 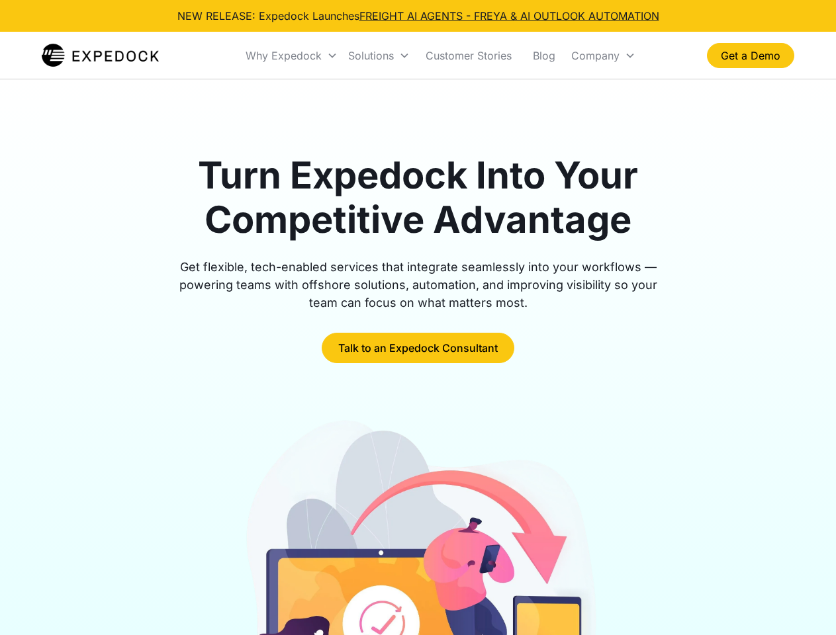 What do you see at coordinates (750, 56) in the screenshot?
I see `a: Get a Demo` at bounding box center [750, 56].